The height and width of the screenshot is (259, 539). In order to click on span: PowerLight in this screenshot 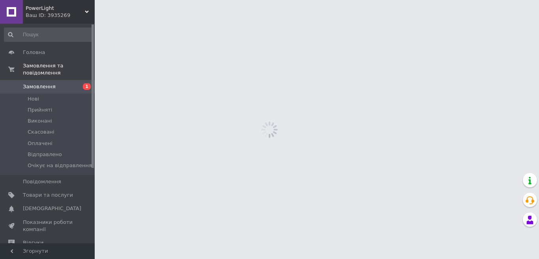, I will do `click(55, 8)`.